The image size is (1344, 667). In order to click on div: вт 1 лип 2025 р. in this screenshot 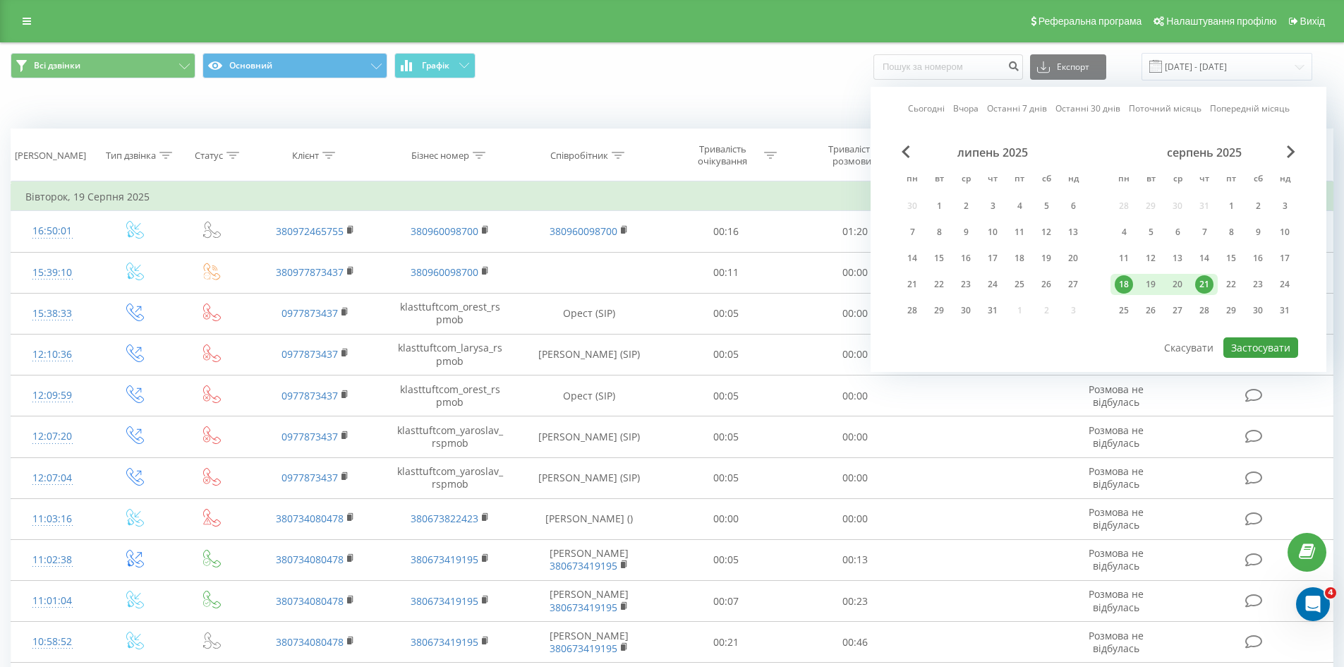, I will do `click(939, 206)`.